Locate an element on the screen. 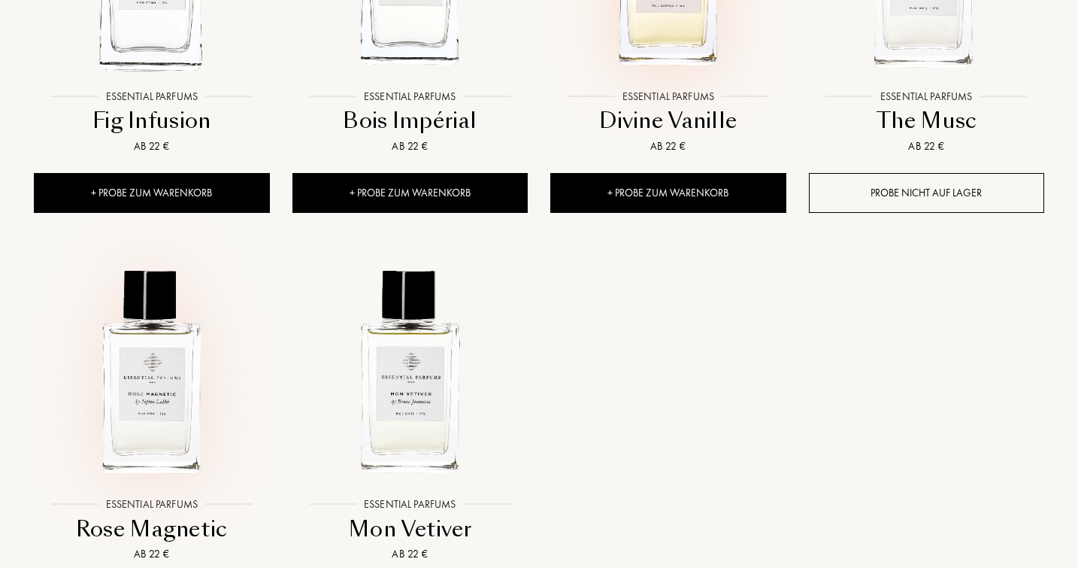  img: Mon Vetiver Essential Parfums is located at coordinates (410, 371).